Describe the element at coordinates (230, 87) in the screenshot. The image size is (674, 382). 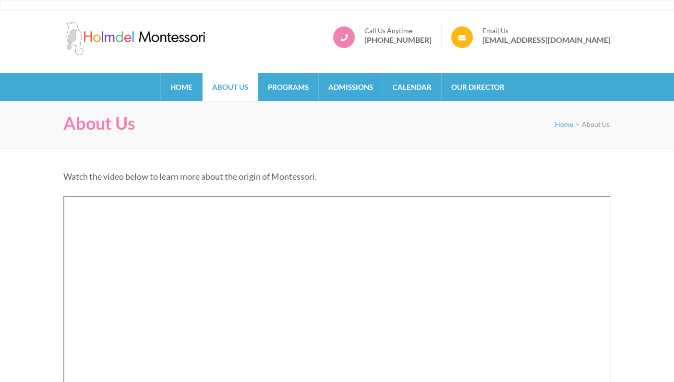
I see `a: About Us` at that location.